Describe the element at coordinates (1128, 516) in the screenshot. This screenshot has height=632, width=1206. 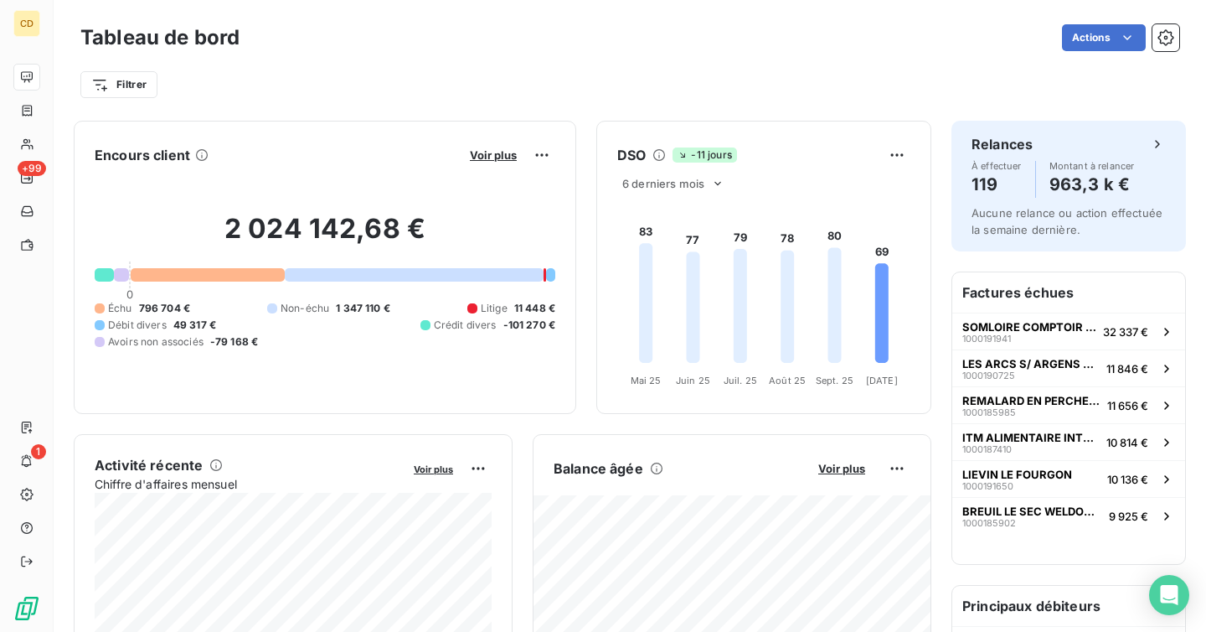
I see `span: 9 925 €` at that location.